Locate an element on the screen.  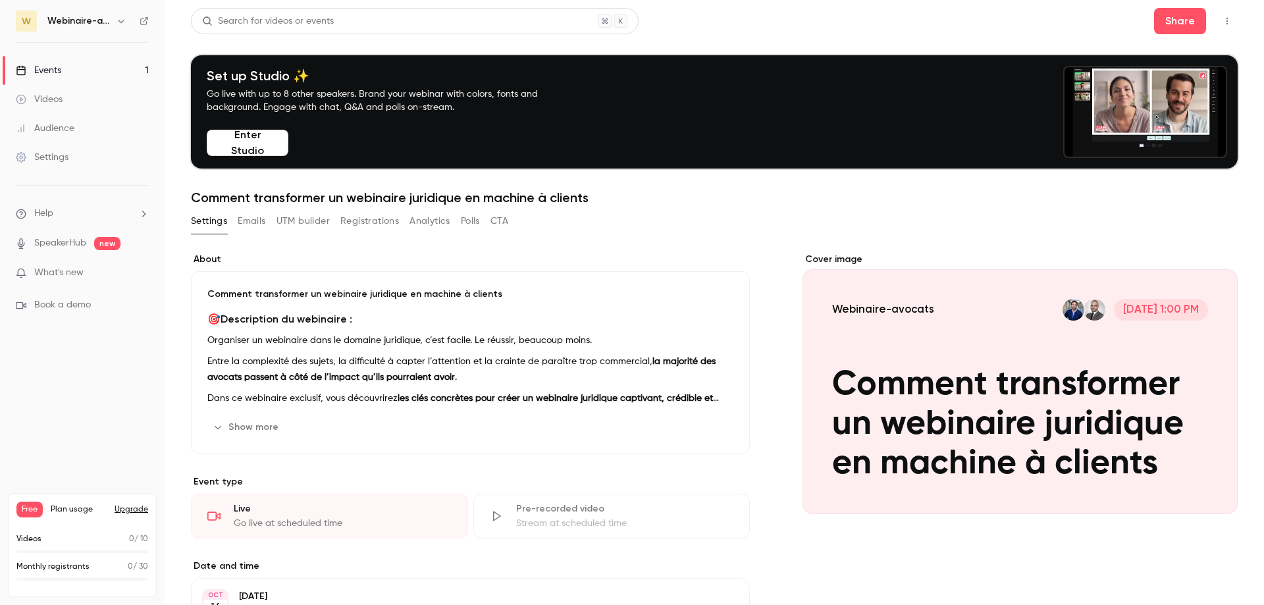
p: / 10 is located at coordinates (138, 539).